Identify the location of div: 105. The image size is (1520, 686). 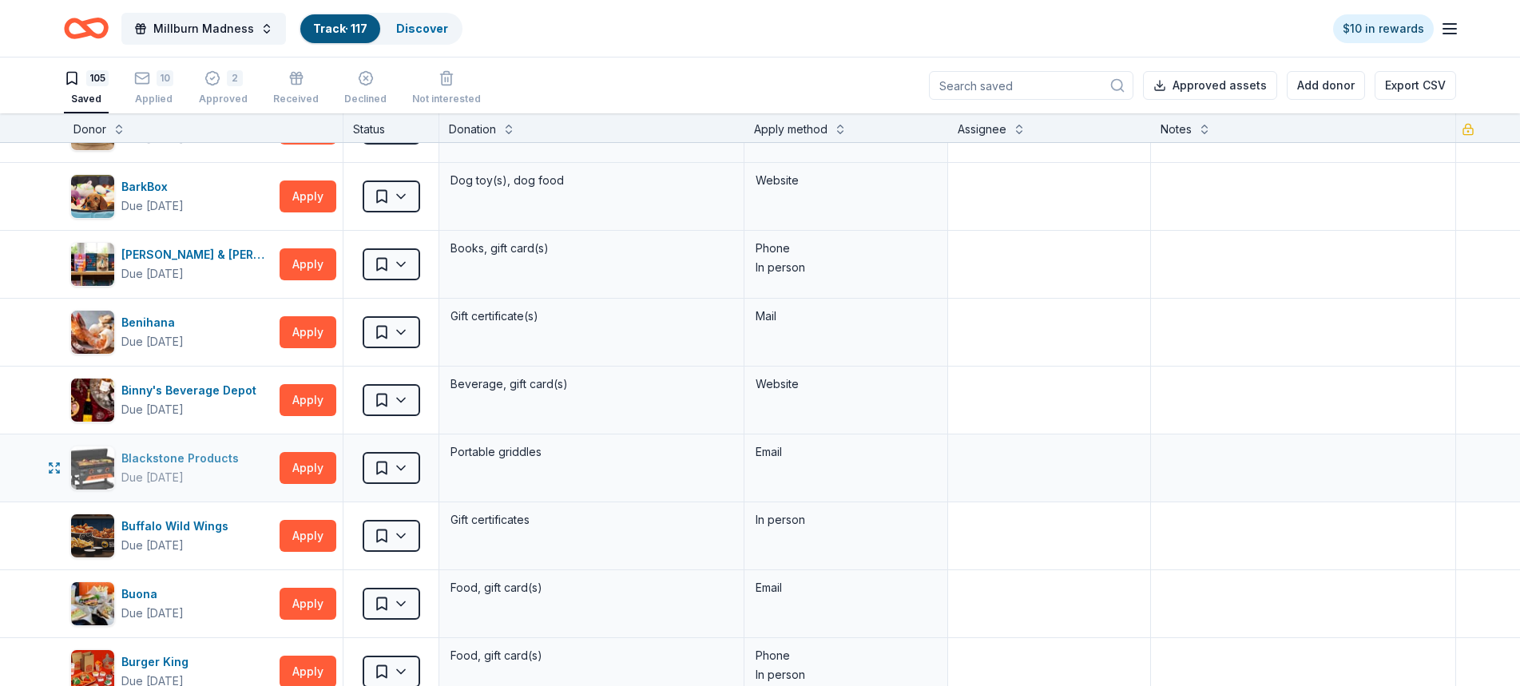
(97, 78).